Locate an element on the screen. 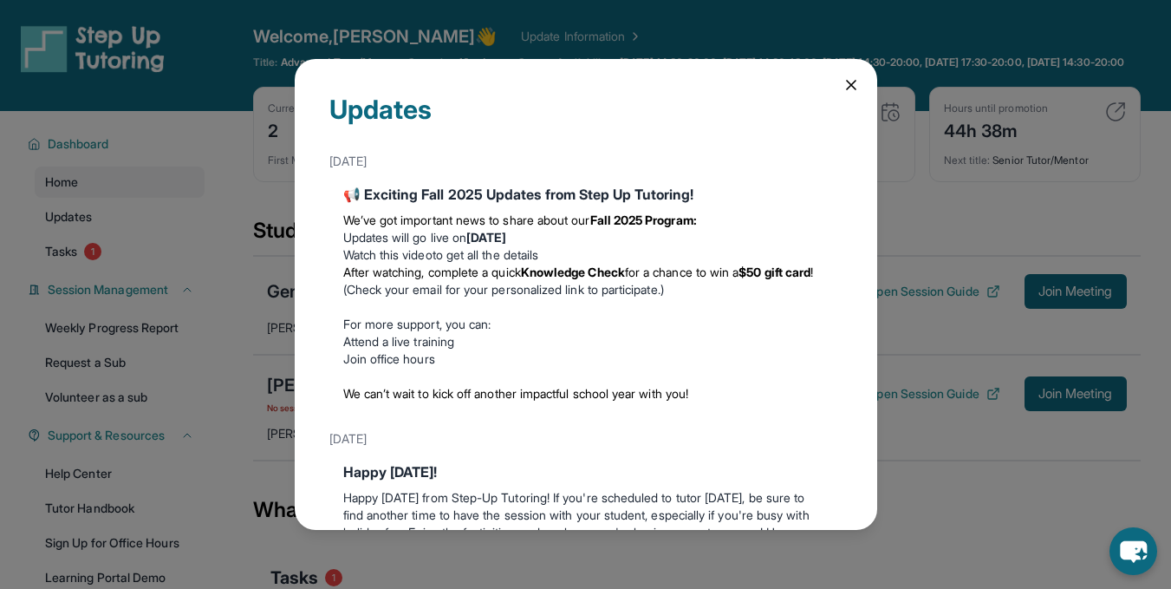  p: For more support, you can: is located at coordinates (586, 324).